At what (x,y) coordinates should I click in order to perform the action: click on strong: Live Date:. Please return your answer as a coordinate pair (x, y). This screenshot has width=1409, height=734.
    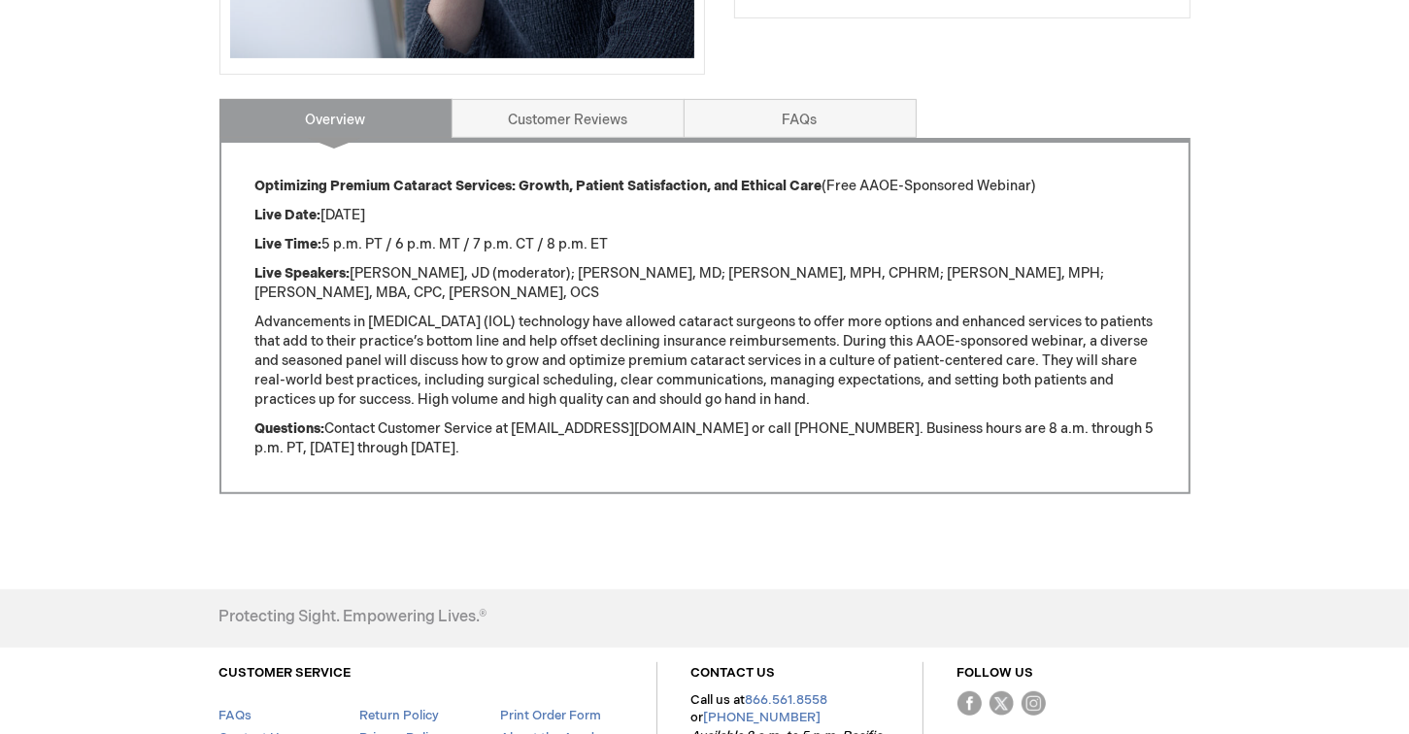
    Looking at the image, I should click on (288, 215).